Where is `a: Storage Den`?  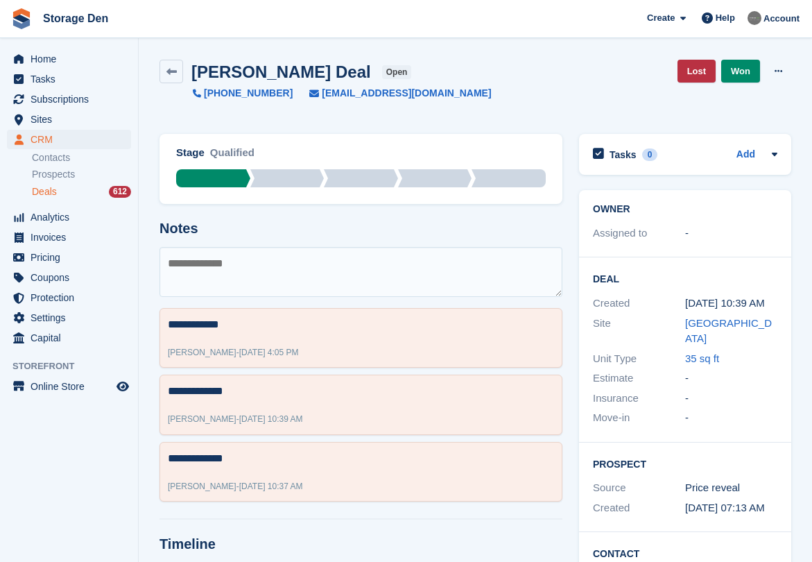 a: Storage Den is located at coordinates (76, 18).